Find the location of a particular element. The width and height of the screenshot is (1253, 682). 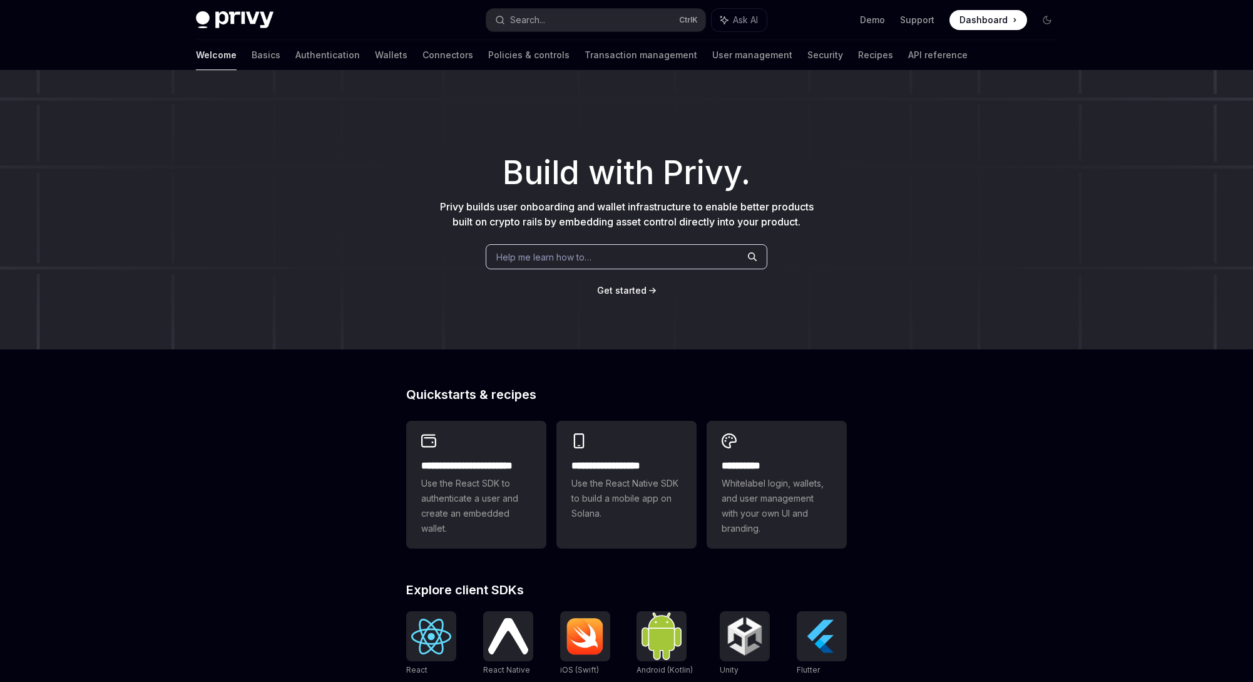

a: ReactReact is located at coordinates (431, 644).